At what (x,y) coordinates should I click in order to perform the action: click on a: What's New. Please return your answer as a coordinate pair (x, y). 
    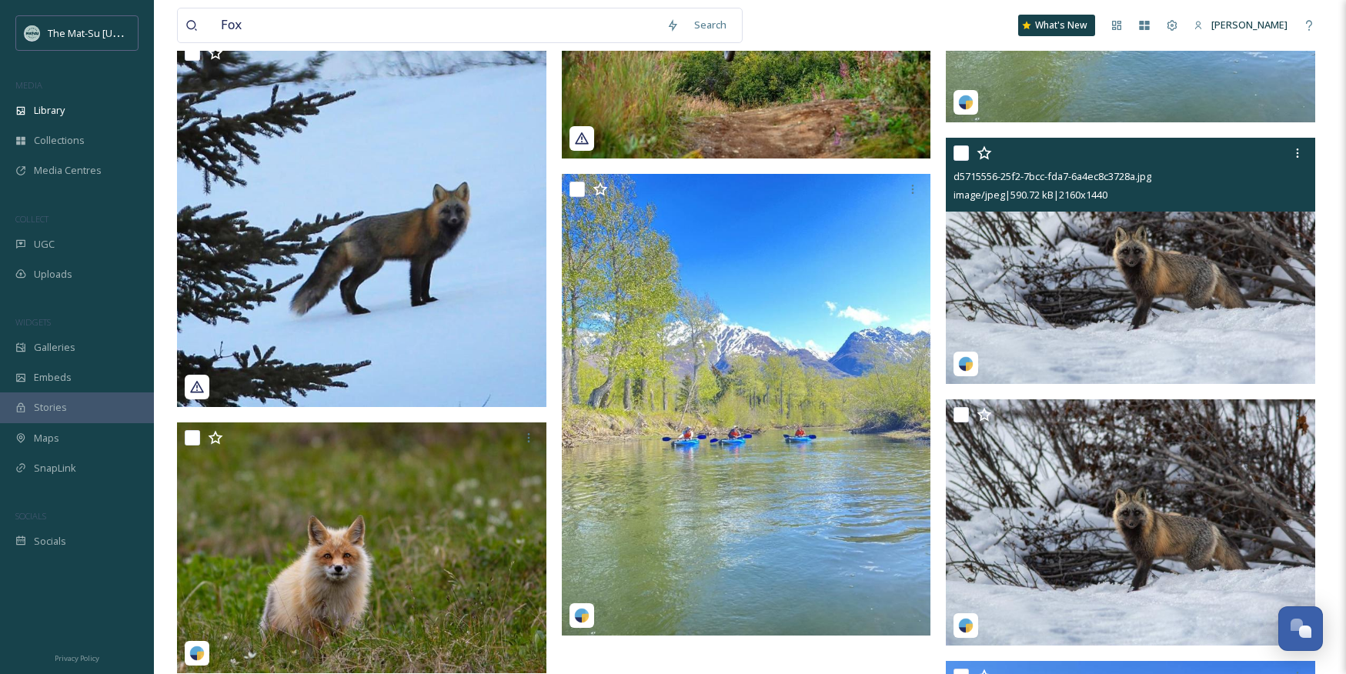
    Looking at the image, I should click on (1057, 25).